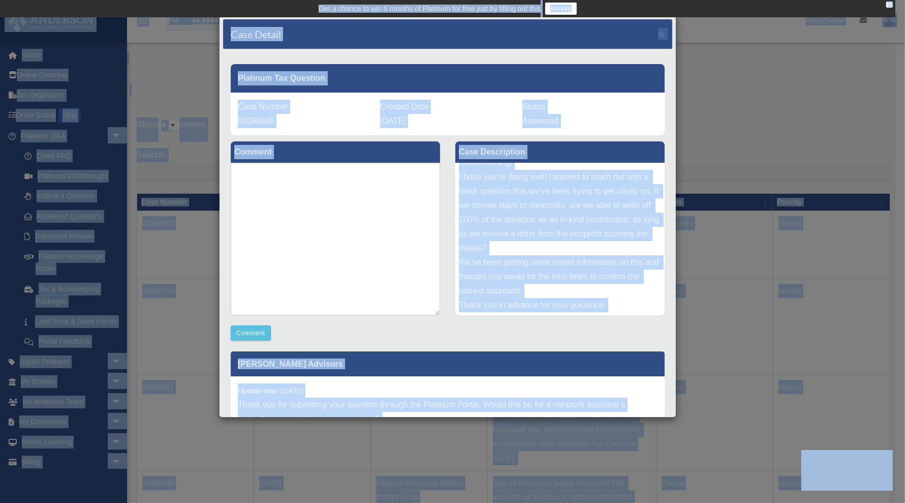 This screenshot has width=905, height=503. Describe the element at coordinates (260, 390) in the screenshot. I see `b: Update date :` at that location.